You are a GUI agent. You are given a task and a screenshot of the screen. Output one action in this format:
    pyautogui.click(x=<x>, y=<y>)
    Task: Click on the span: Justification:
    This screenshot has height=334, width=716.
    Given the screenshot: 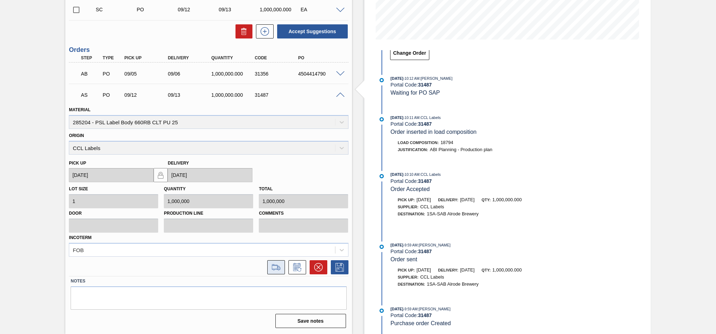 What is the action you would take?
    pyautogui.click(x=413, y=150)
    